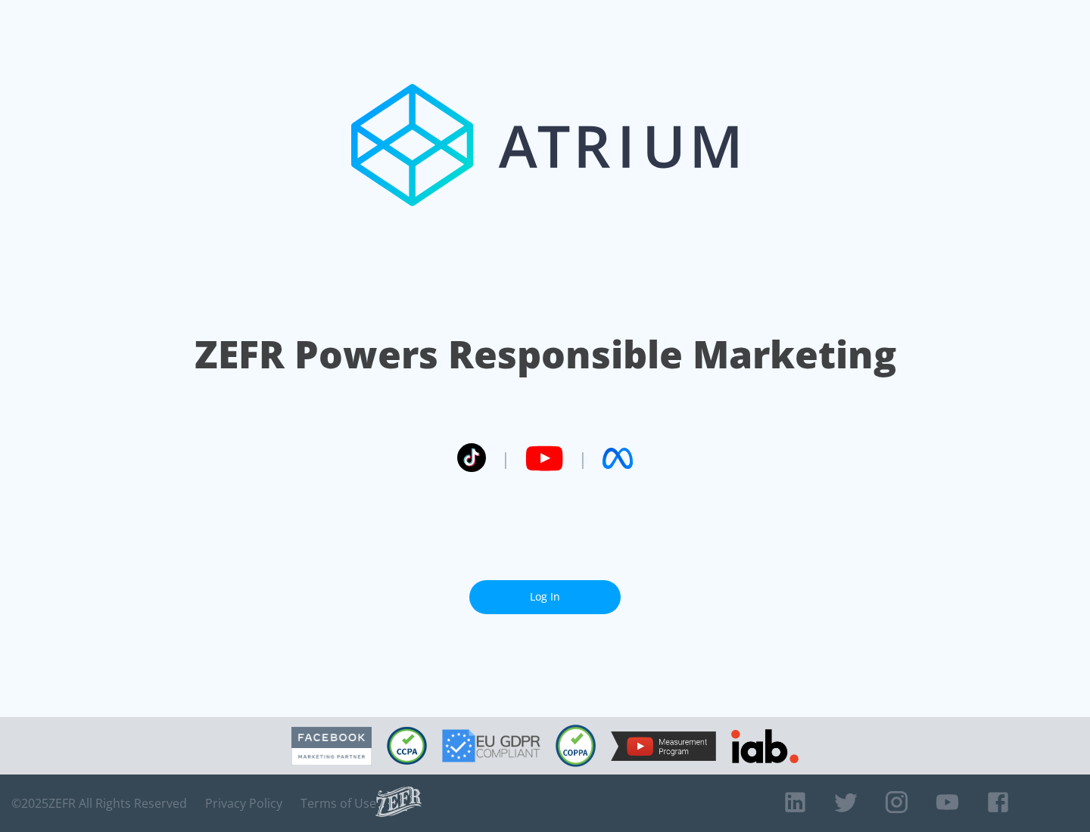 The width and height of the screenshot is (1090, 832). I want to click on img: GDPR Compliant, so click(491, 746).